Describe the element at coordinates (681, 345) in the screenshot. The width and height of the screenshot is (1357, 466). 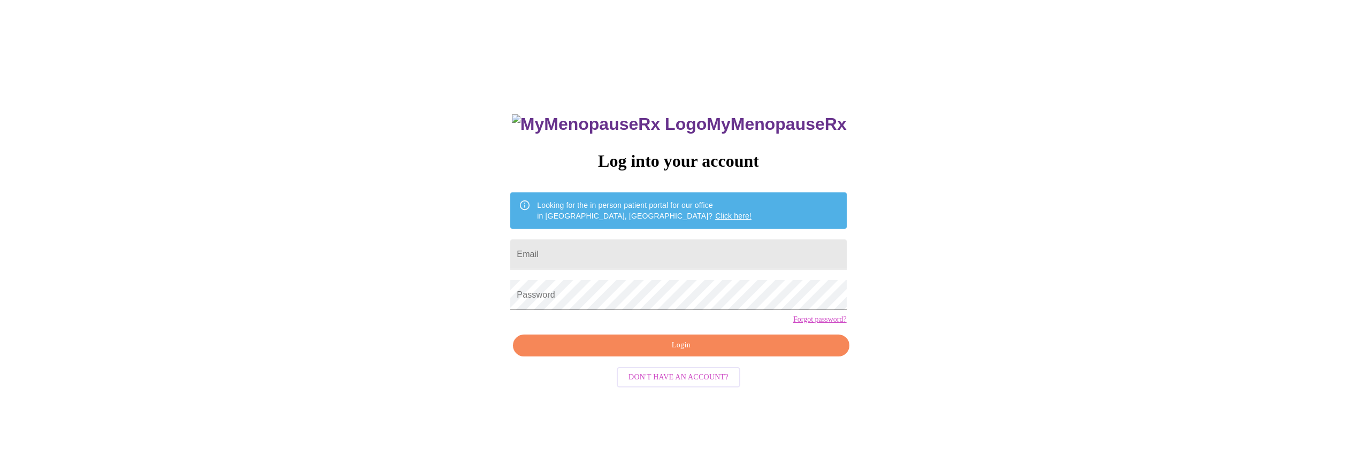
I see `button: Login` at that location.